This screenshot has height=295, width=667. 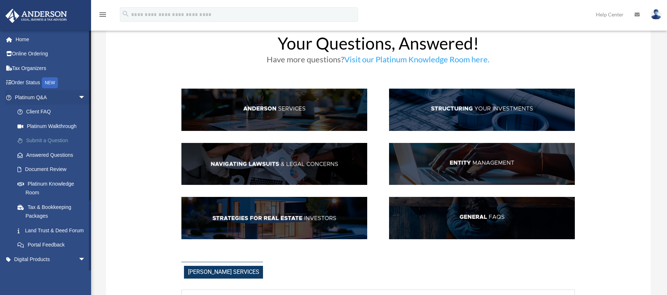 What do you see at coordinates (53, 141) in the screenshot?
I see `a: Submit a Question` at bounding box center [53, 141].